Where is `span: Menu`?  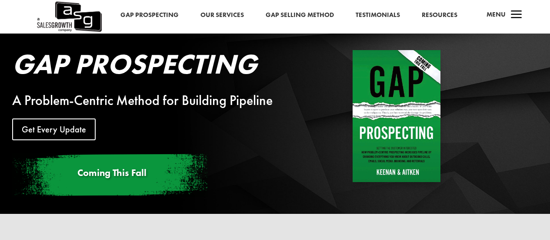
span: Menu is located at coordinates (496, 14).